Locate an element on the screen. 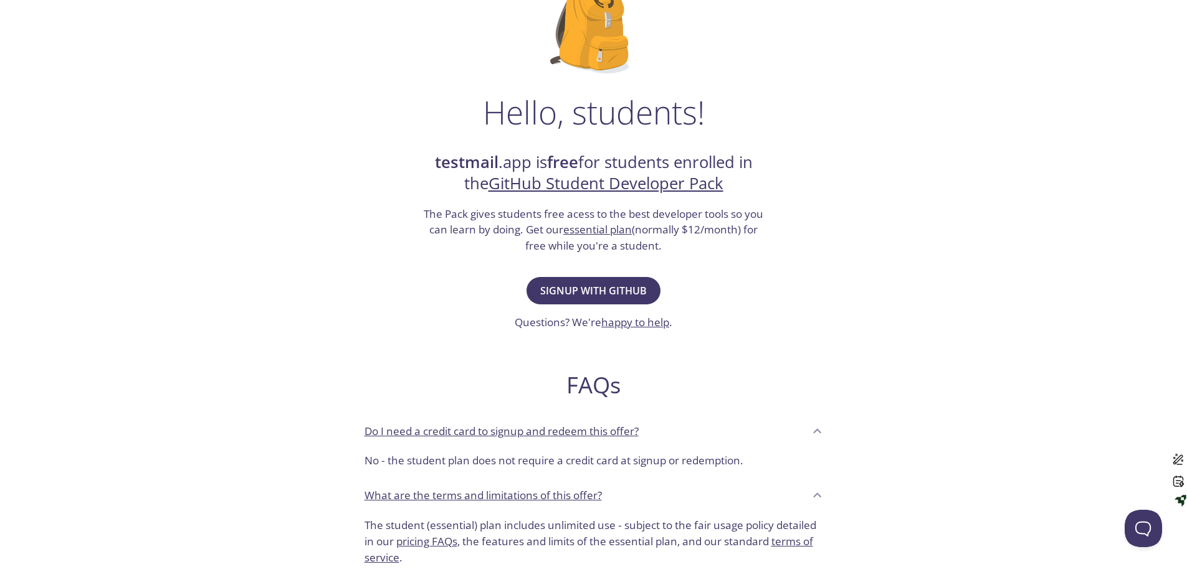 This screenshot has width=1187, height=572. div: What are the terms and limitations of this offer? is located at coordinates (594, 496).